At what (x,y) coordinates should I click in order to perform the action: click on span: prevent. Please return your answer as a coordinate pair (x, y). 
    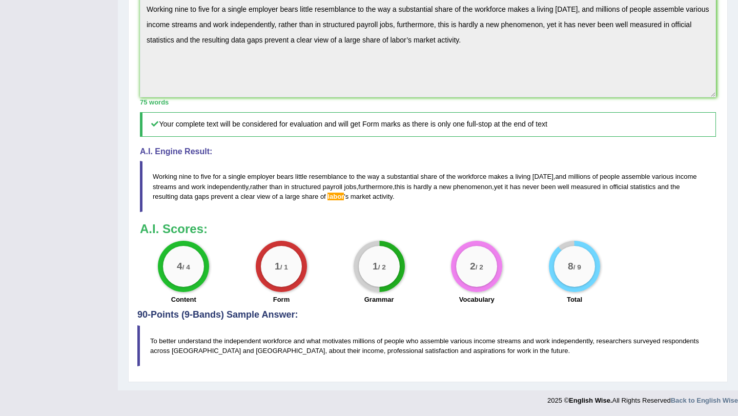
    Looking at the image, I should click on (222, 196).